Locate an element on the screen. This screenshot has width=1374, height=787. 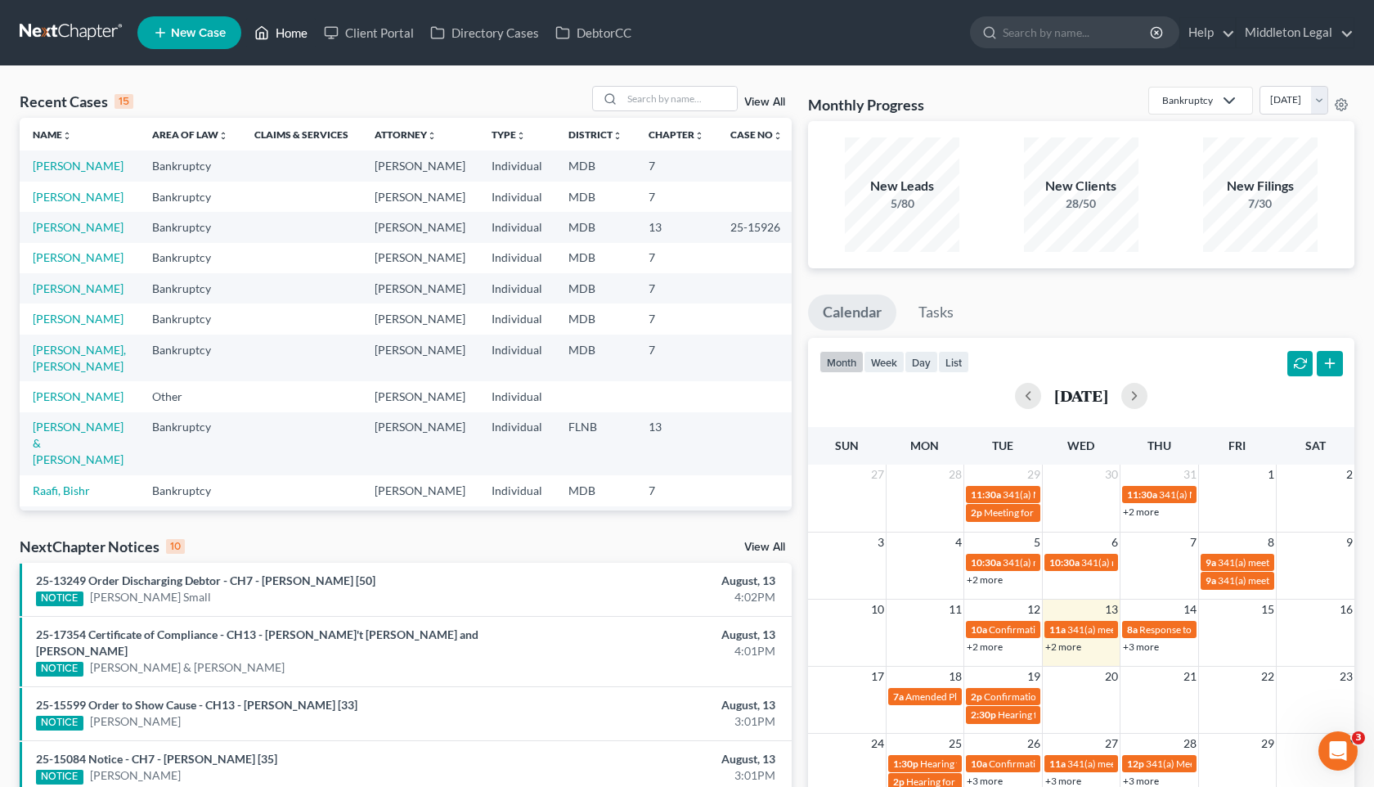
div: New Filings is located at coordinates (1261, 186).